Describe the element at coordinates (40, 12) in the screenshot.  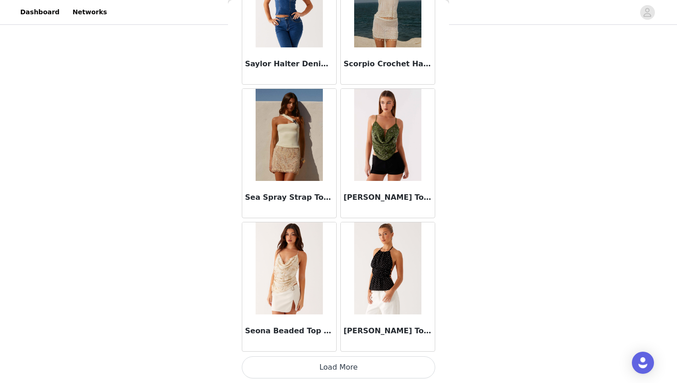
I see `a: Dashboard` at that location.